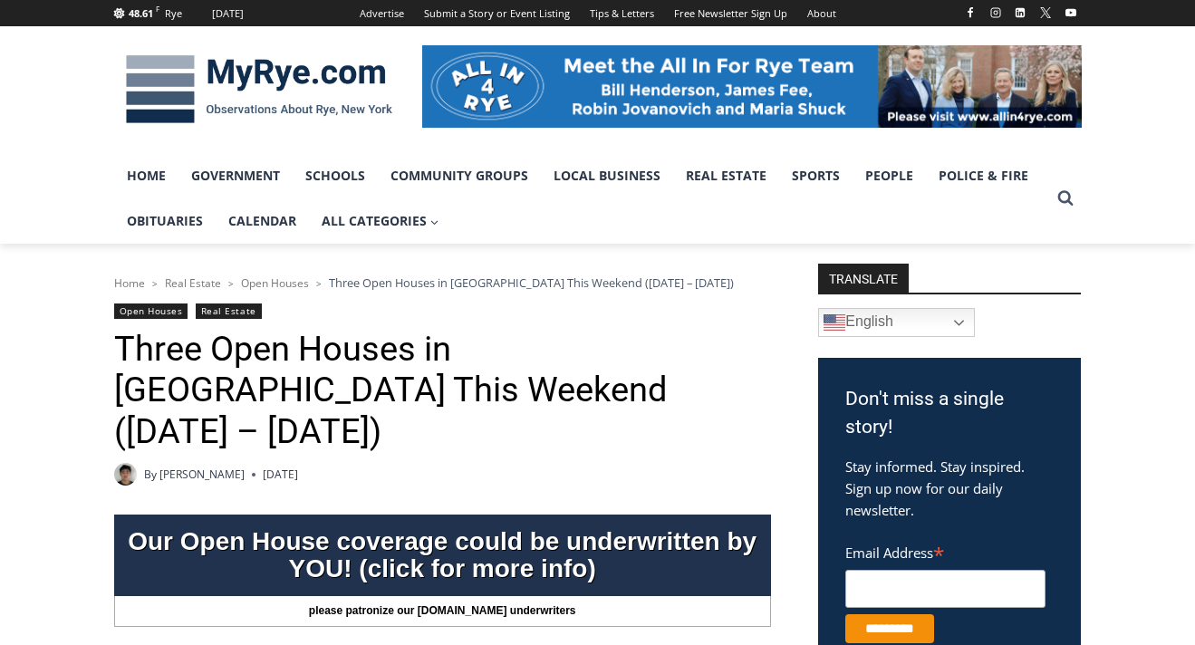 The width and height of the screenshot is (1195, 645). I want to click on img: Patel, Devan - bio cropped 200x200, so click(125, 474).